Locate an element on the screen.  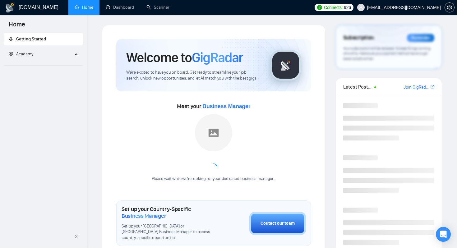
a: Join GigRadar Slack Community is located at coordinates (416, 87).